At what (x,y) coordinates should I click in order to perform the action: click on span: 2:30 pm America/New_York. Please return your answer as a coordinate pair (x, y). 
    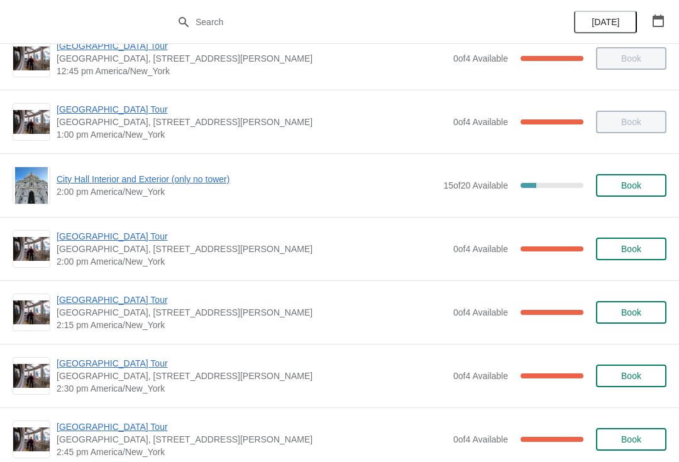
    Looking at the image, I should click on (251, 388).